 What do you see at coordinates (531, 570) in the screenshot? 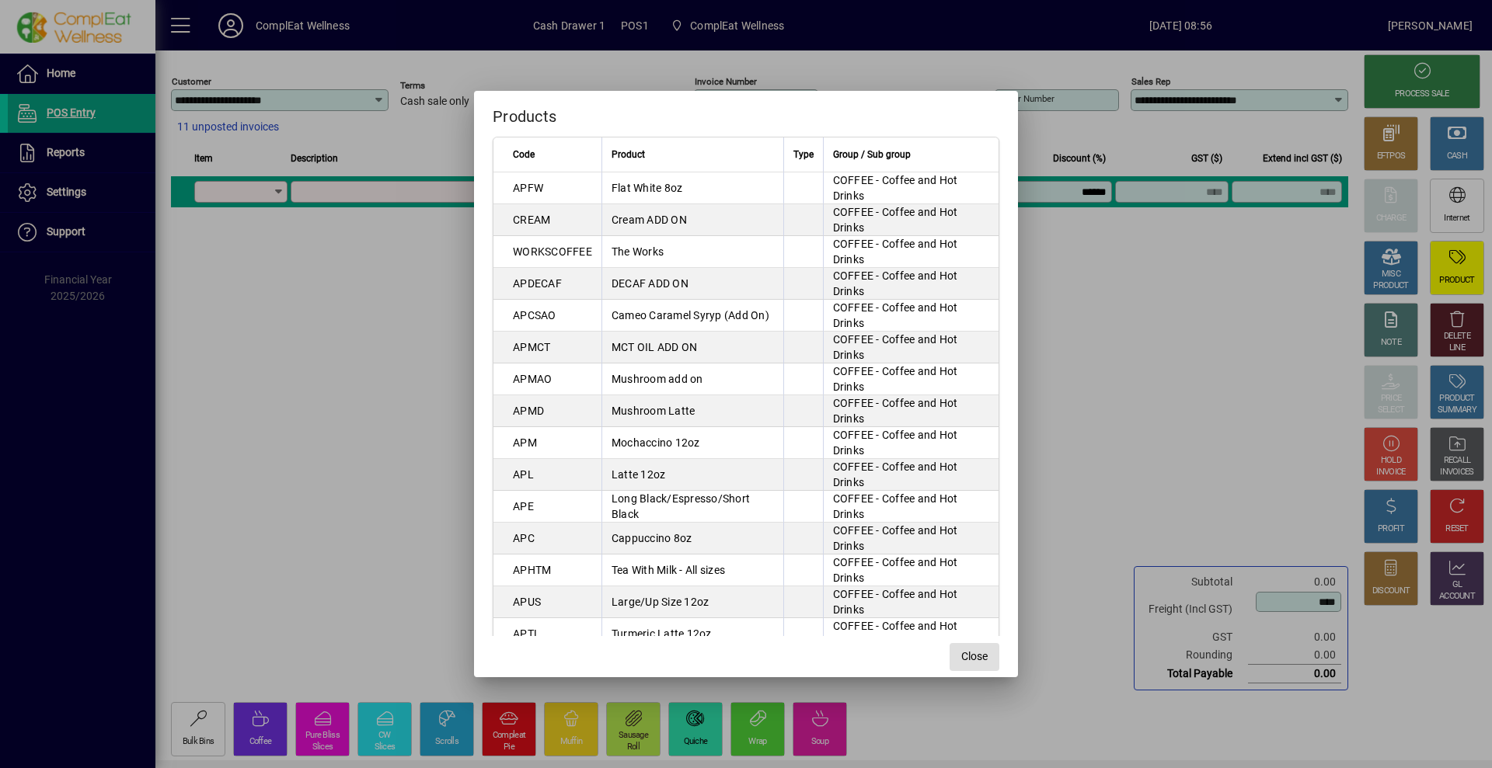
I see `div: APHTM` at bounding box center [531, 570].